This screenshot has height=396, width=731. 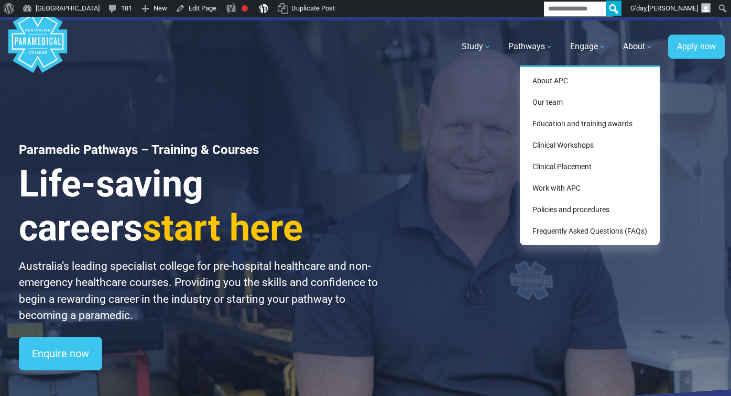 What do you see at coordinates (588, 47) in the screenshot?
I see `a: Engage` at bounding box center [588, 47].